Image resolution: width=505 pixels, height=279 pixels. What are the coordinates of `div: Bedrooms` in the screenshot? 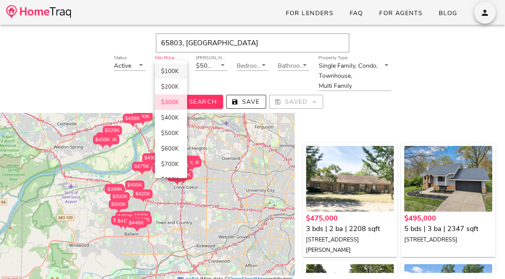 It's located at (253, 66).